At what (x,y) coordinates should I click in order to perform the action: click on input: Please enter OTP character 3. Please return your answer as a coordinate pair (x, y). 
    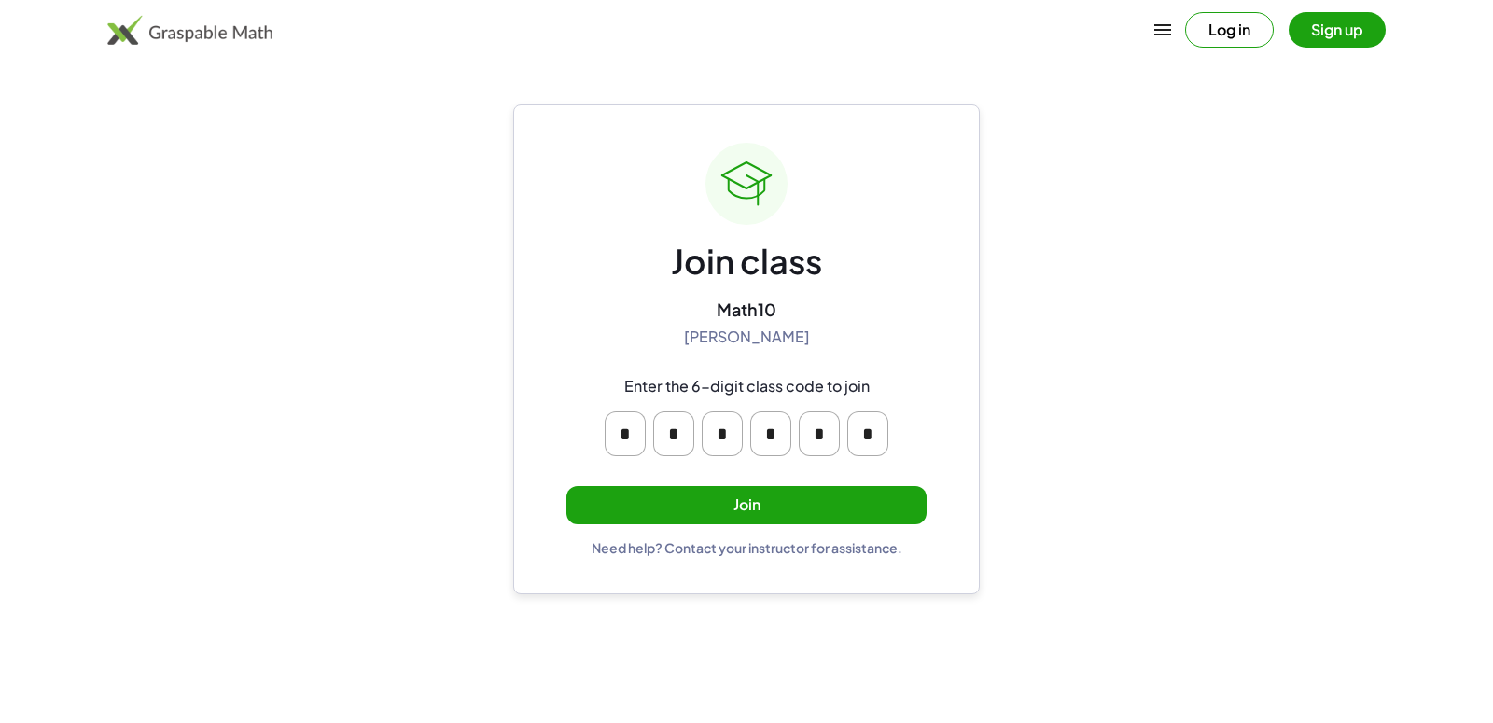
    Looking at the image, I should click on (722, 434).